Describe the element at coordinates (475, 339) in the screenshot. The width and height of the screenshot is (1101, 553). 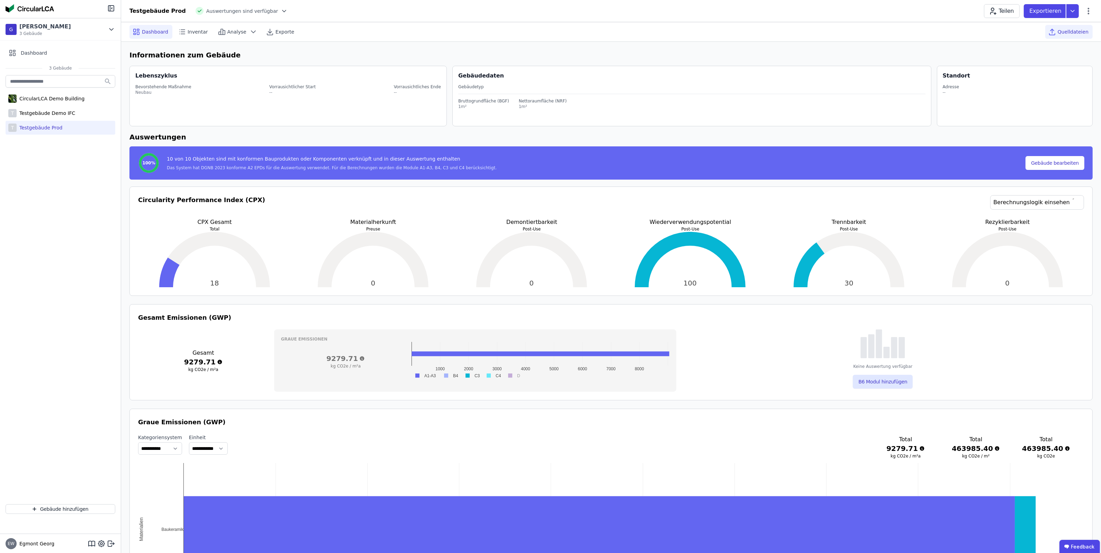
I see `h3: Graue Emissionen` at that location.